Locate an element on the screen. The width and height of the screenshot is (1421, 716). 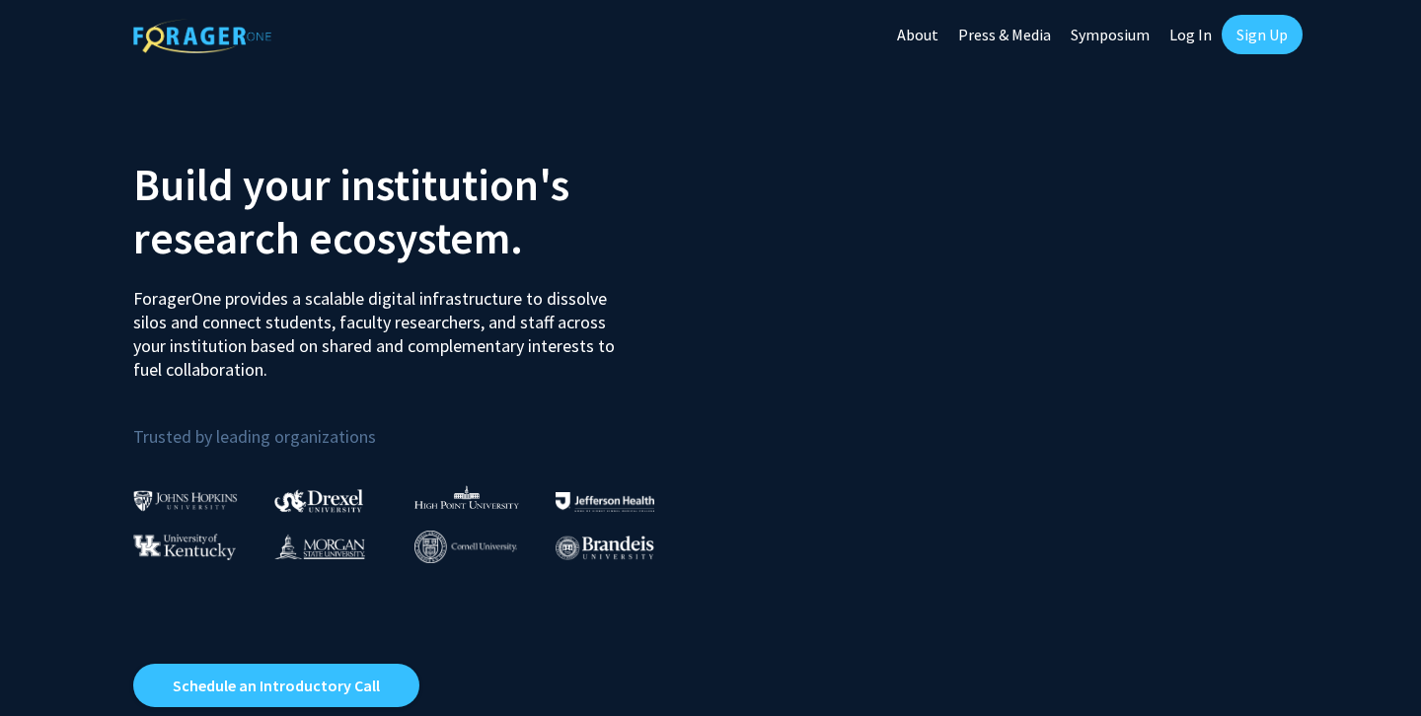
img: High Point University is located at coordinates (467, 497).